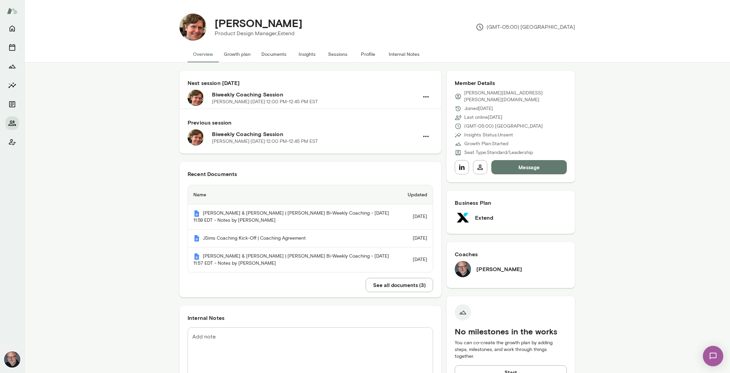 The width and height of the screenshot is (730, 373). Describe the element at coordinates (486, 144) in the screenshot. I see `p: Growth Plan: Started` at that location.